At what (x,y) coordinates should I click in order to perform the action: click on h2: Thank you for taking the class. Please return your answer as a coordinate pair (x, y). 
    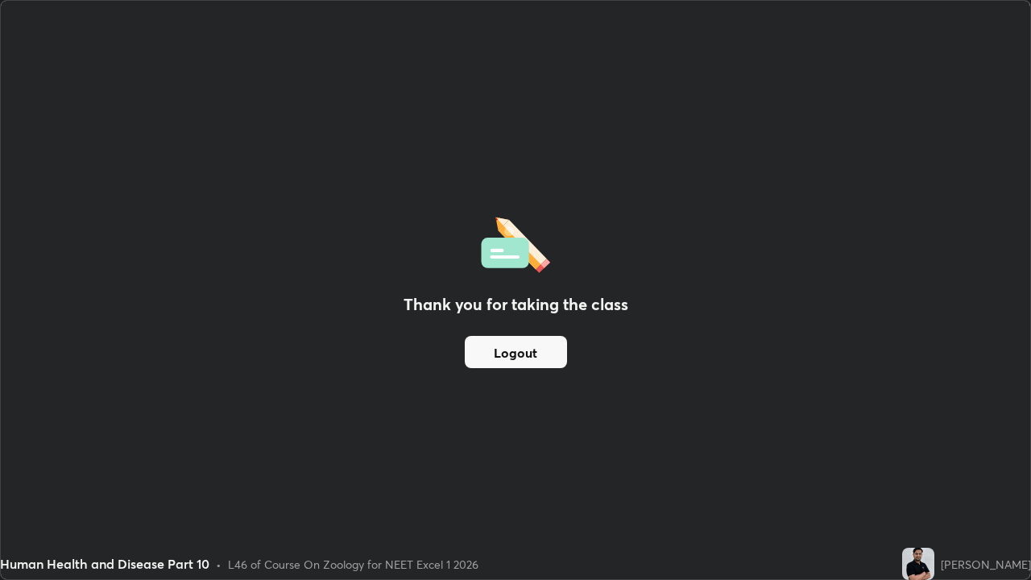
    Looking at the image, I should click on (515, 304).